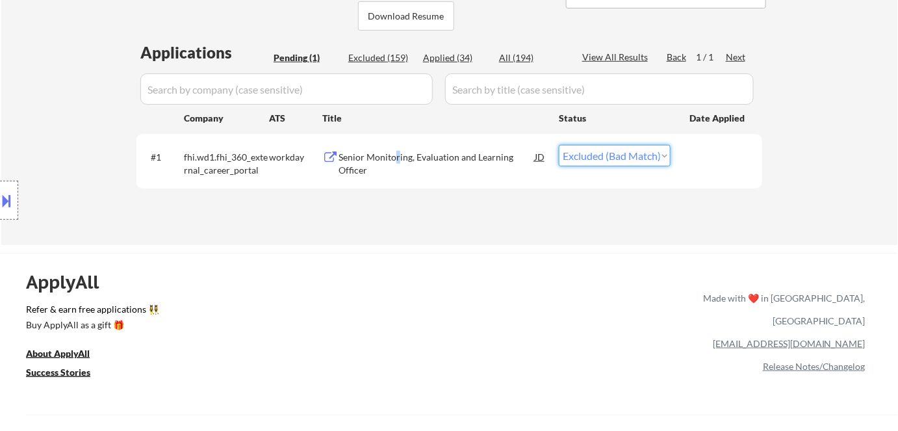 This screenshot has height=431, width=898. What do you see at coordinates (91, 326) in the screenshot?
I see `a: Buy ApplyAll as a gift 🎁` at bounding box center [91, 326].